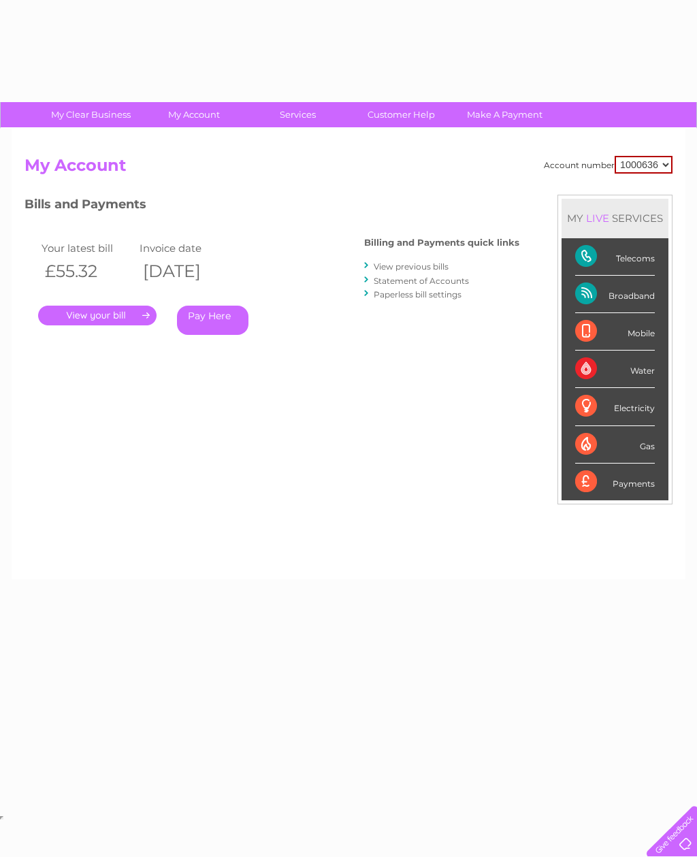 The height and width of the screenshot is (857, 697). I want to click on a: View previous bills, so click(411, 266).